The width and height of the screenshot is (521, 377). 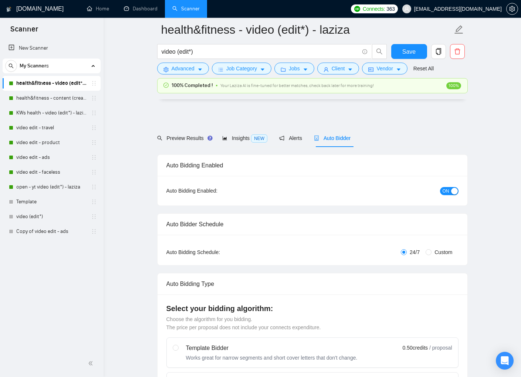 I want to click on input: Search Freelance Jobs..., so click(x=260, y=51).